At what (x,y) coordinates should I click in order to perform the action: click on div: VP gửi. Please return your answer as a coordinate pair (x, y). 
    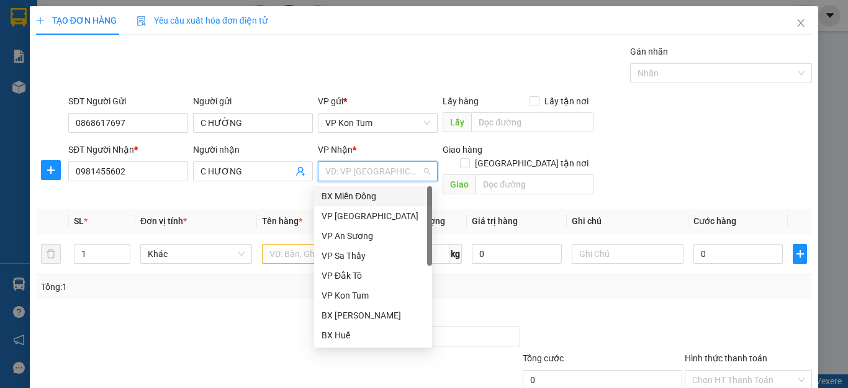
    Looking at the image, I should click on (377, 101).